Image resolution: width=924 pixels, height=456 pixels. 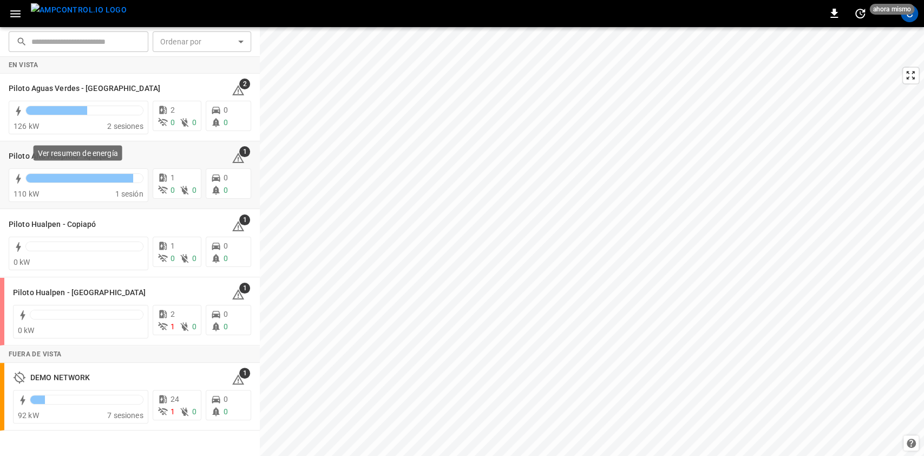 What do you see at coordinates (861, 14) in the screenshot?
I see `button: set refresh interval` at bounding box center [861, 14].